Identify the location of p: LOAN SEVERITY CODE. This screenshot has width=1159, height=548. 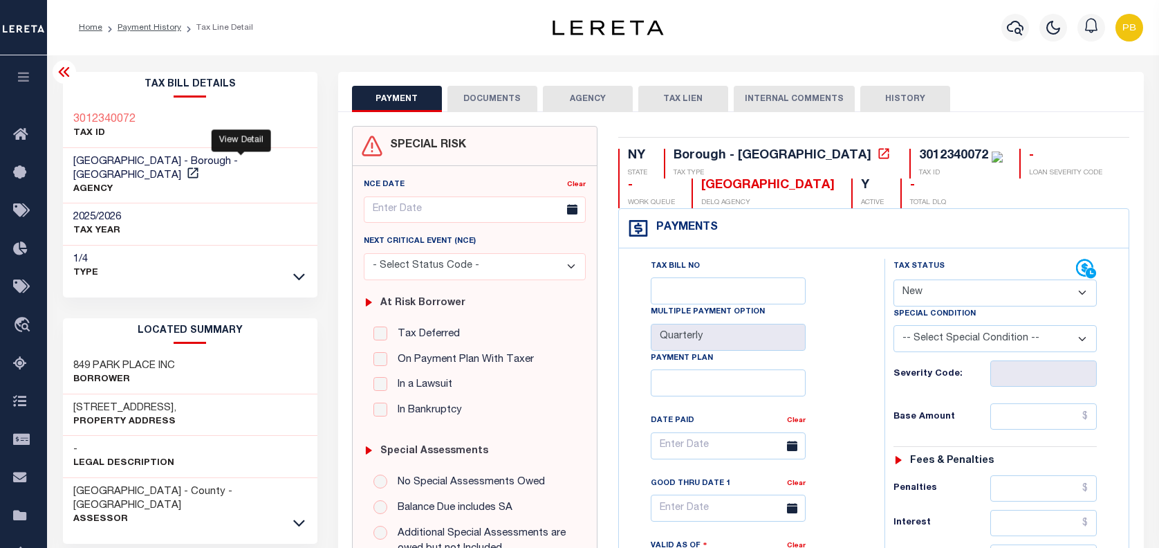
(1066, 173).